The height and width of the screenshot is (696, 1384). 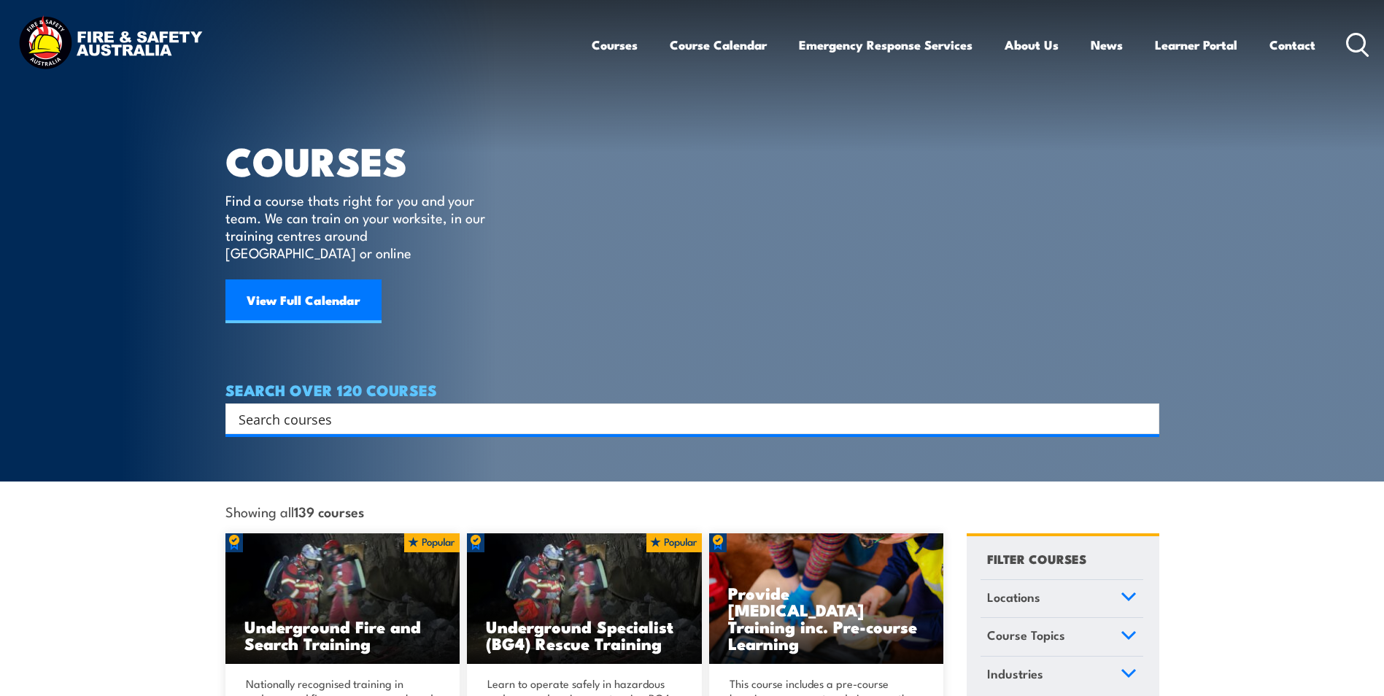 I want to click on a: Underground Fire and Search Training, so click(x=343, y=599).